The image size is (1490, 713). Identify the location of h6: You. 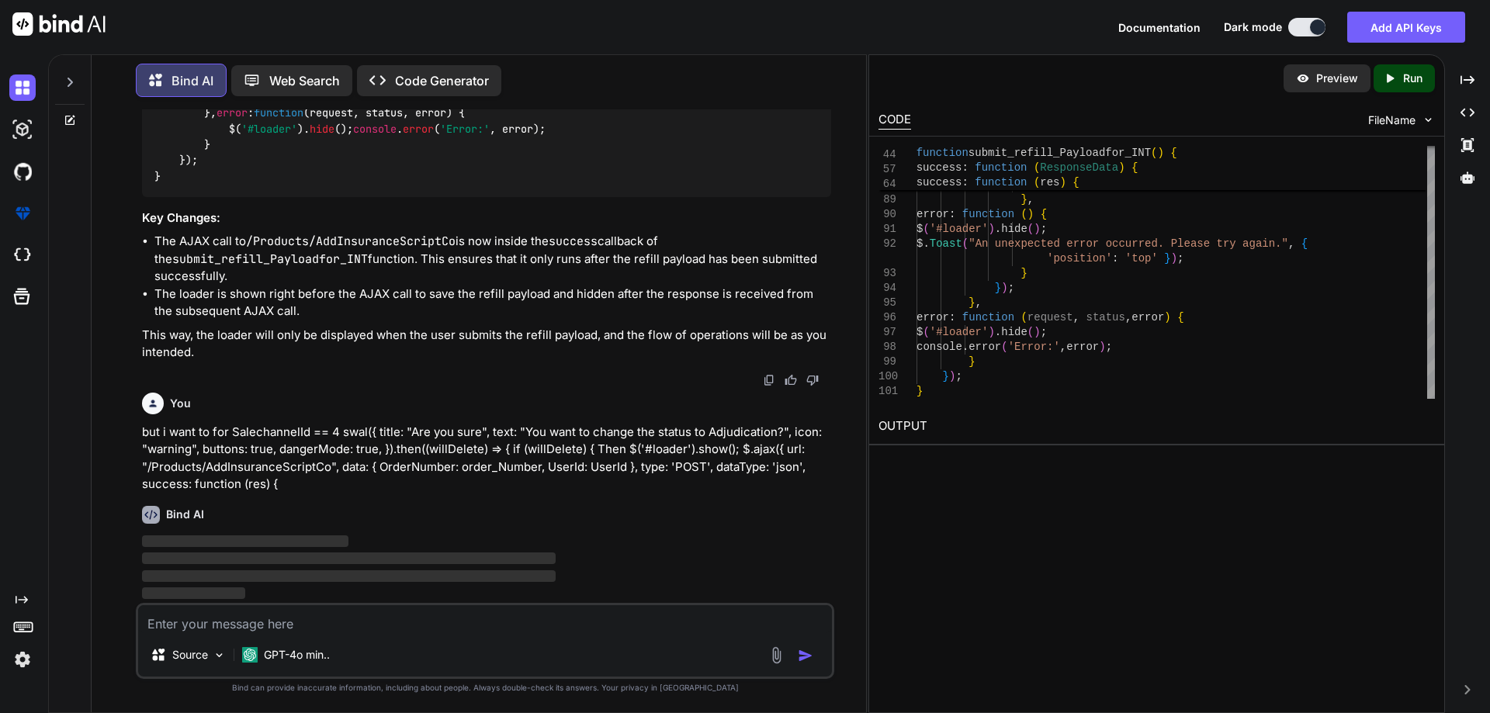
(180, 404).